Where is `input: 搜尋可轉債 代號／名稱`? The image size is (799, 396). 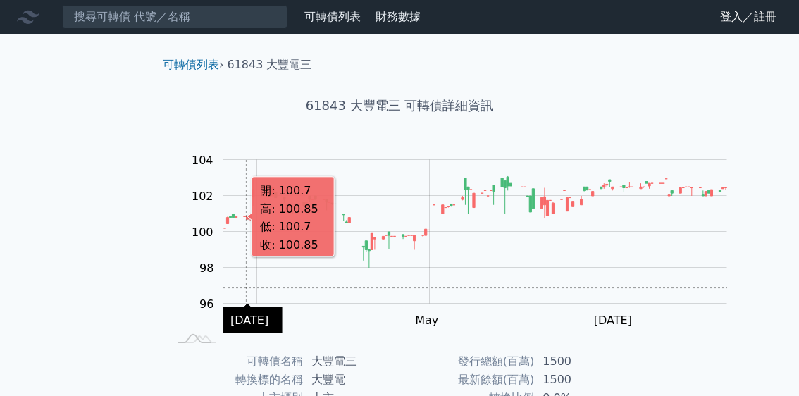 input: 搜尋可轉債 代號／名稱 is located at coordinates (175, 17).